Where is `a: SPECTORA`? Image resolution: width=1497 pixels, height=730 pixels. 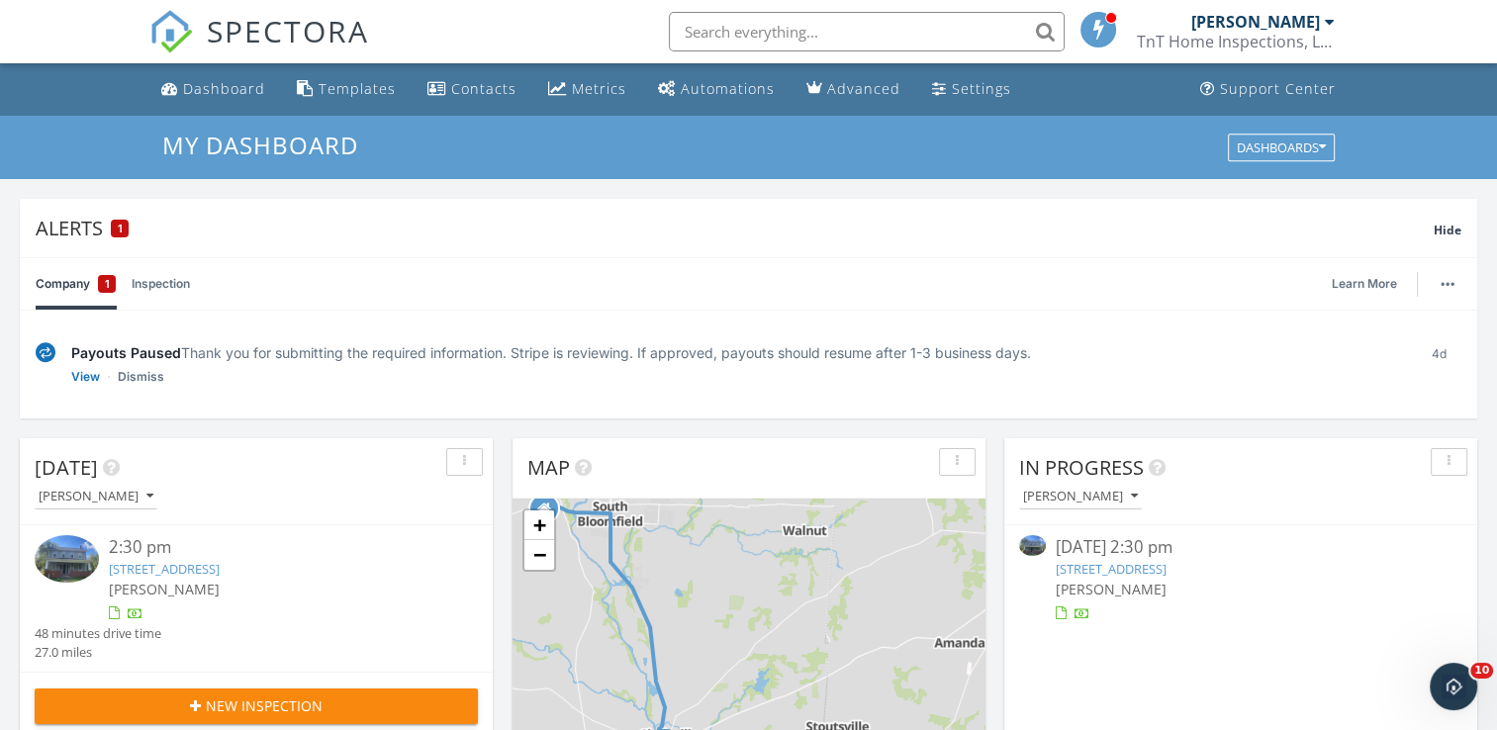 a: SPECTORA is located at coordinates (259, 48).